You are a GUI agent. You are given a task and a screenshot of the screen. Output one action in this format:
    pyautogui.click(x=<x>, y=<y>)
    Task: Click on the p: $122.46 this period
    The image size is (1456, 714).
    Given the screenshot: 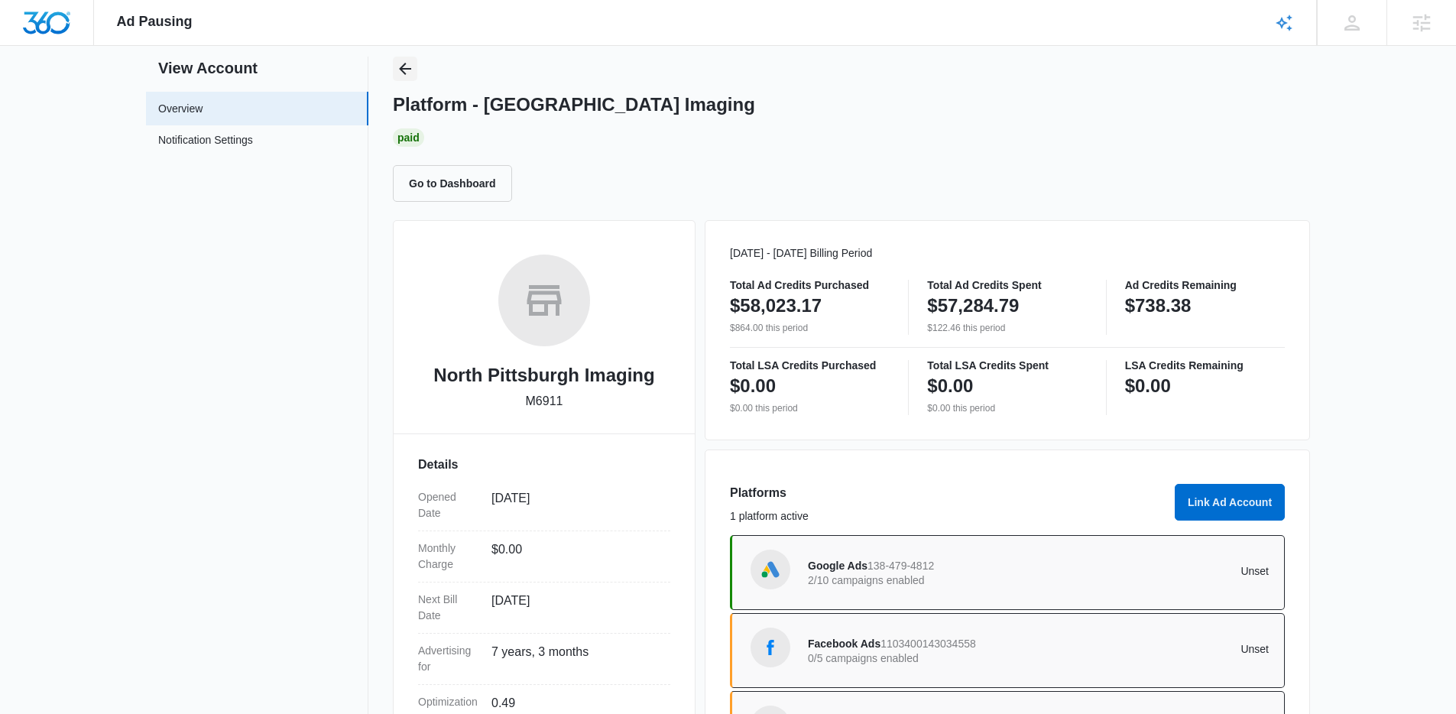 What is the action you would take?
    pyautogui.click(x=1006, y=328)
    